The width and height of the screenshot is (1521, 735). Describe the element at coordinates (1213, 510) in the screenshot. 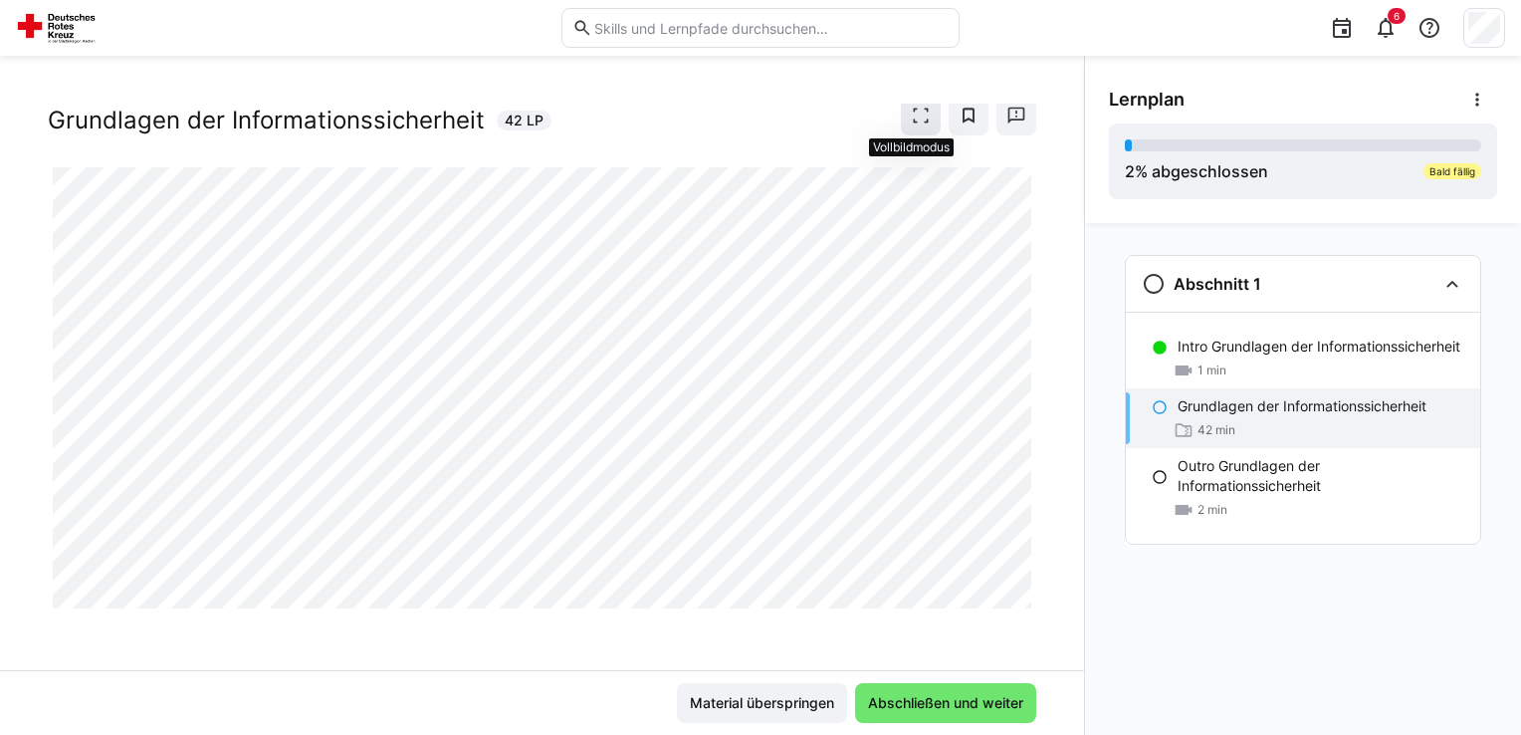

I see `span: 2 min` at that location.